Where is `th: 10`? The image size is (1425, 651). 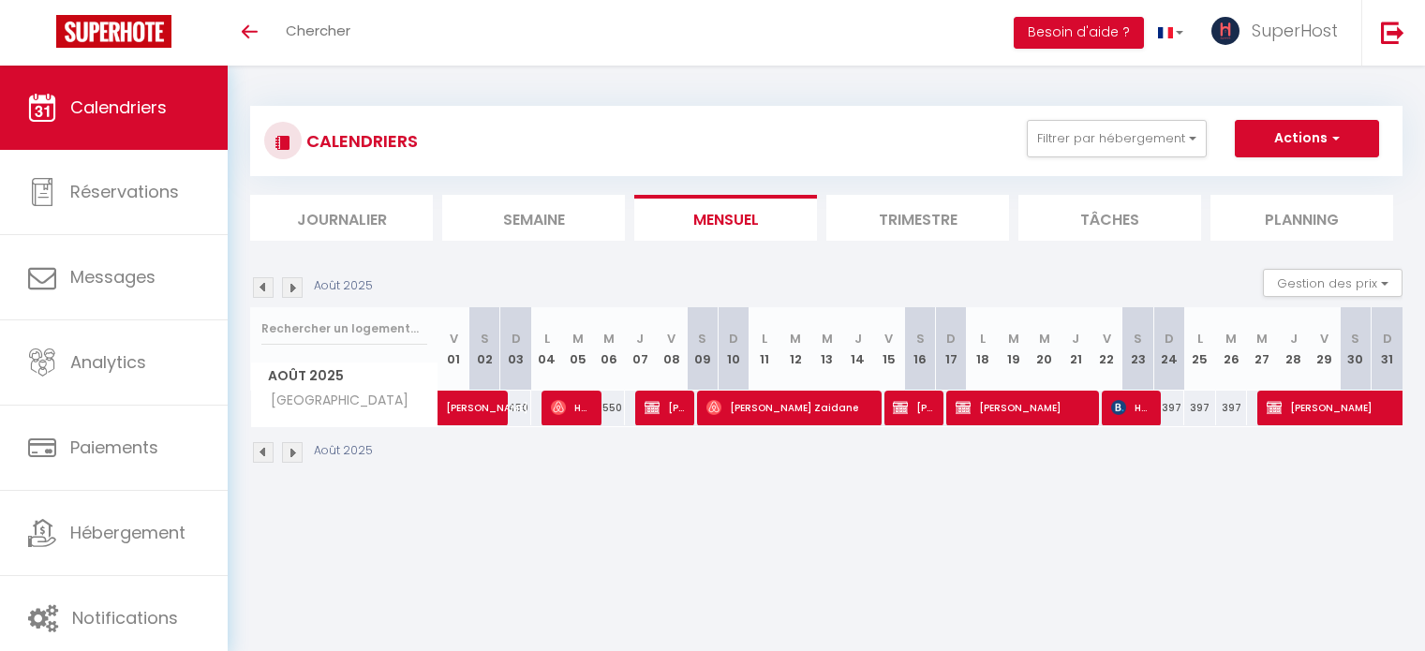
th: 10 is located at coordinates (733, 348).